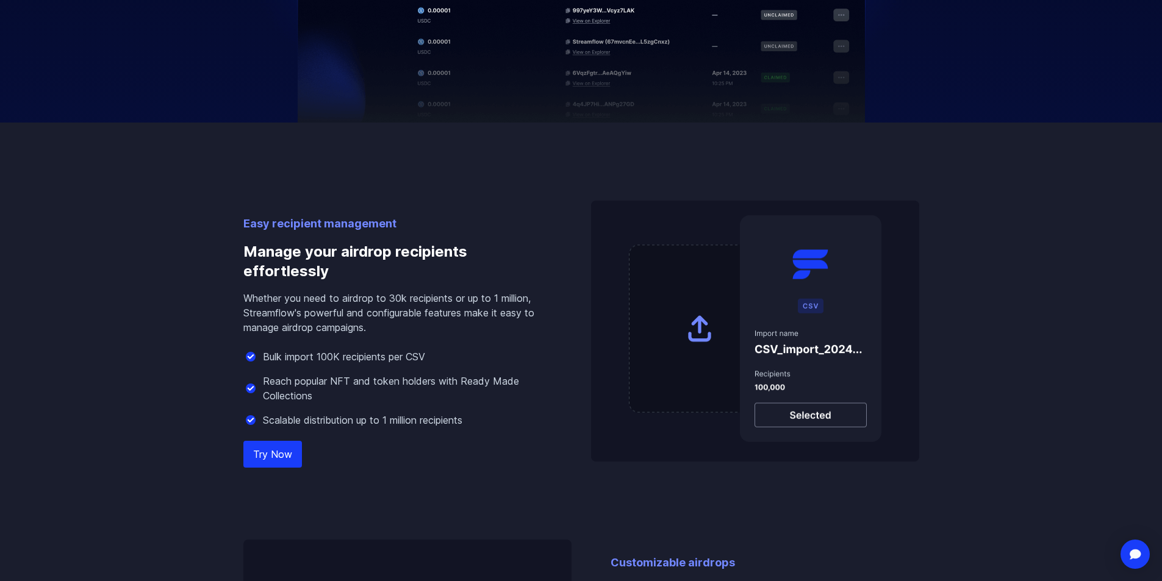  What do you see at coordinates (398, 313) in the screenshot?
I see `p: Whether you need to airdrop to 30k recipients or up to 1 million, Streamflow's powerful and confi...` at bounding box center [398, 313].